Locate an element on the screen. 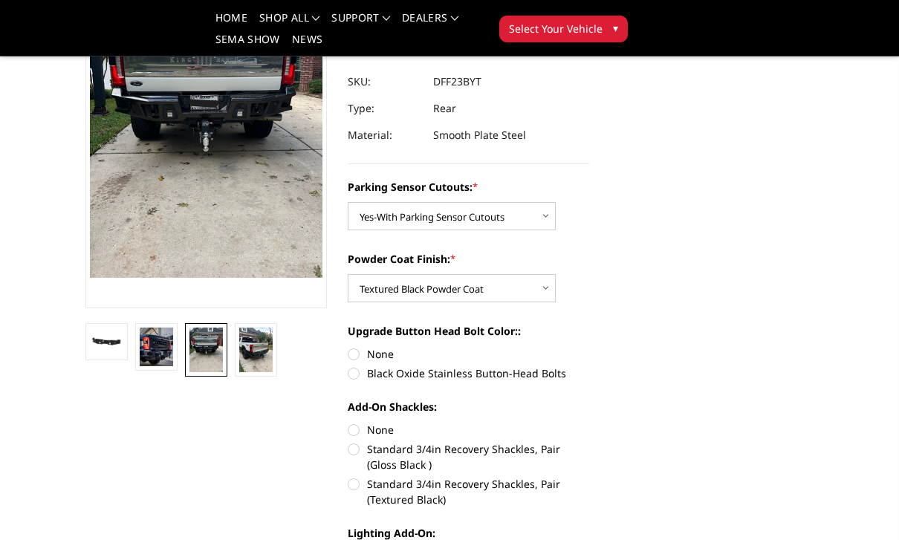 This screenshot has height=540, width=899. dd: Smooth Plate Steel is located at coordinates (479, 135).